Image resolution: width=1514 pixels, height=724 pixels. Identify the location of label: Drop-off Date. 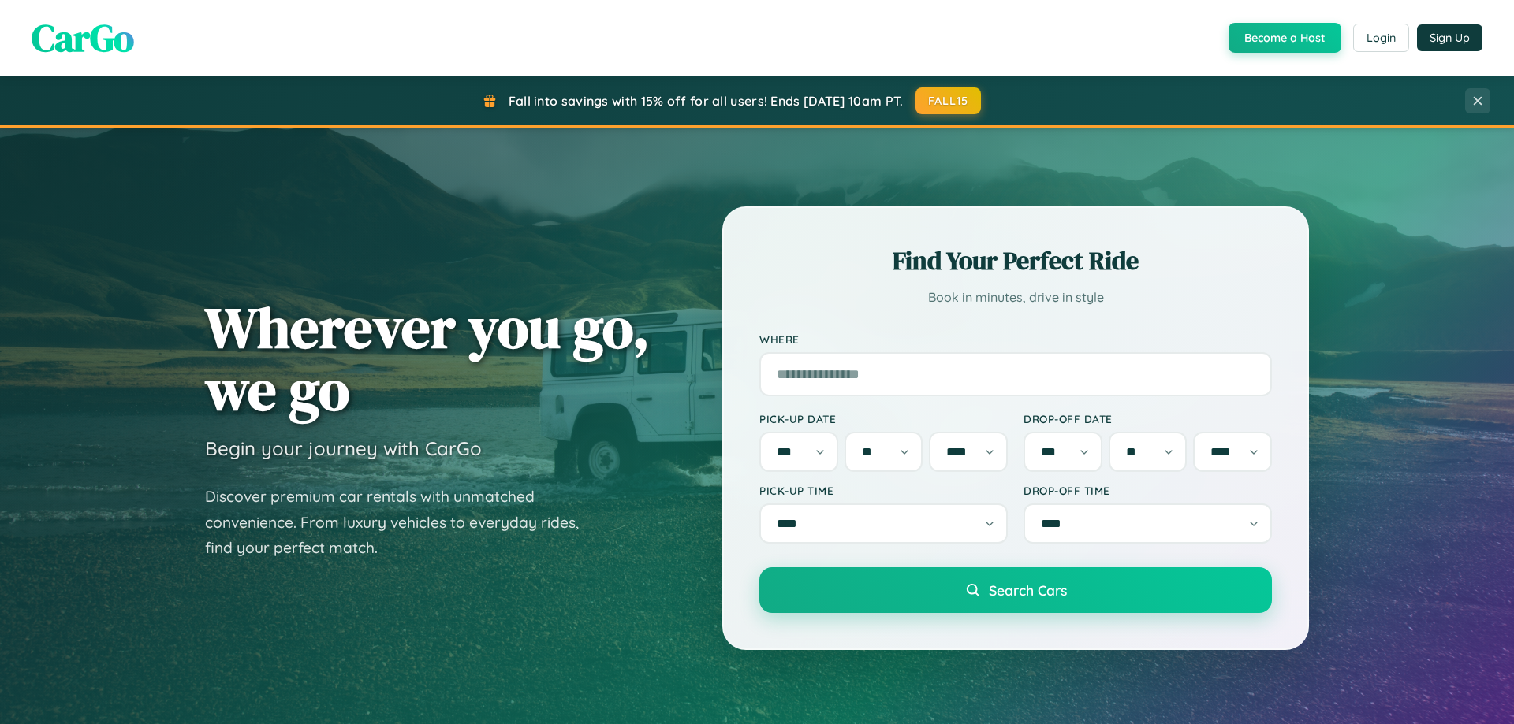
(1147, 419).